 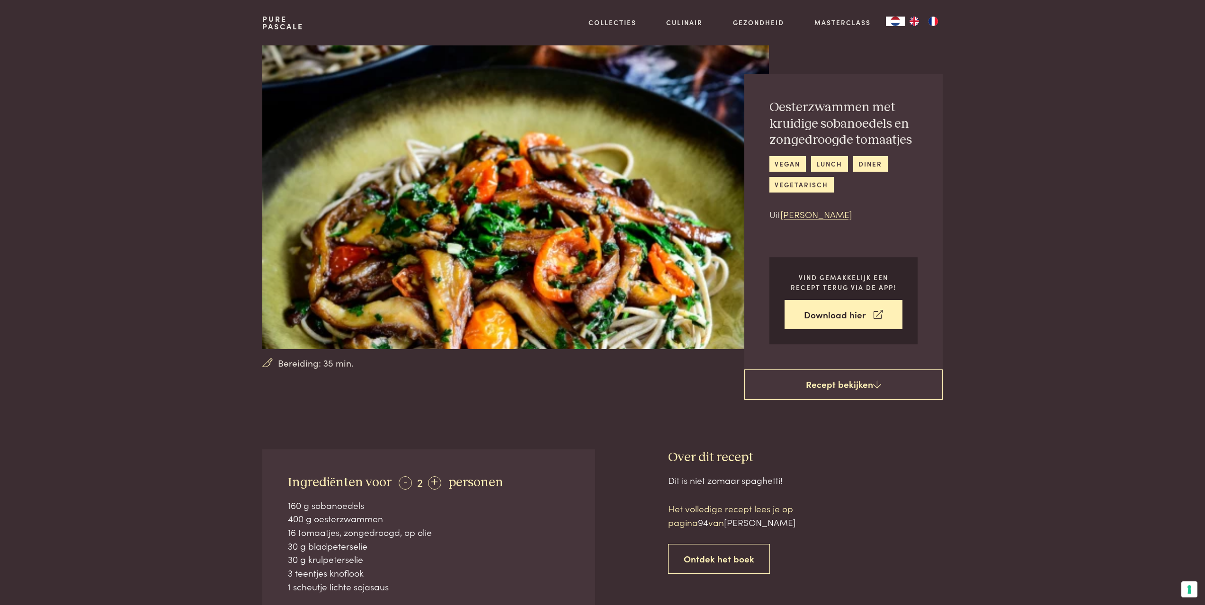 What do you see at coordinates (805, 480) in the screenshot?
I see `div: Dit is niet zomaar spaghetti!` at bounding box center [805, 480].